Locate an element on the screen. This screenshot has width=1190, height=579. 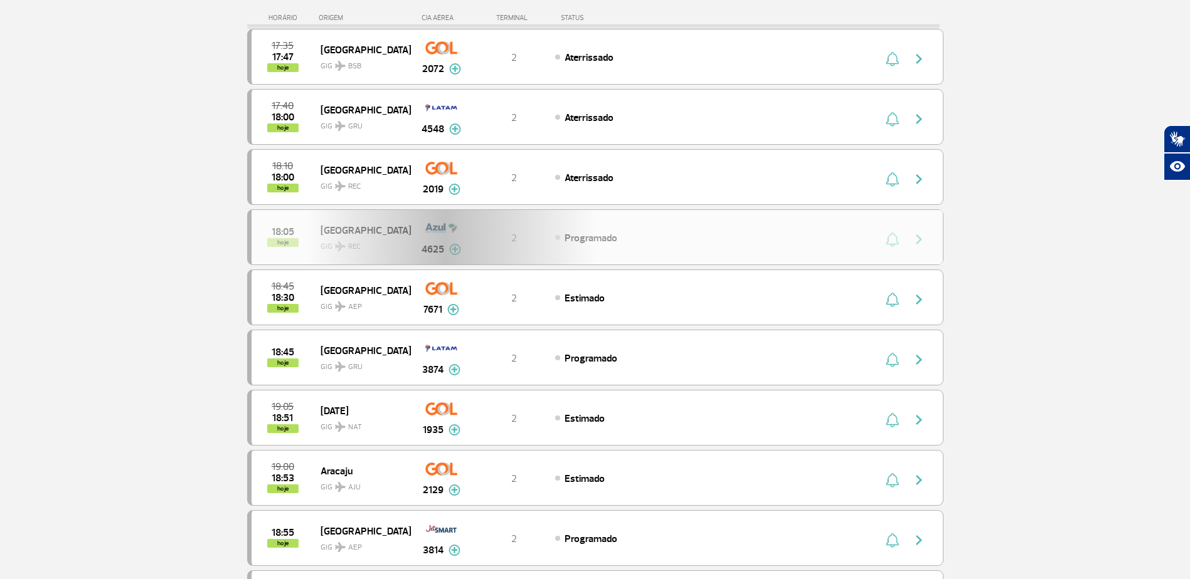
span: Aracaju is located at coordinates (361, 471).